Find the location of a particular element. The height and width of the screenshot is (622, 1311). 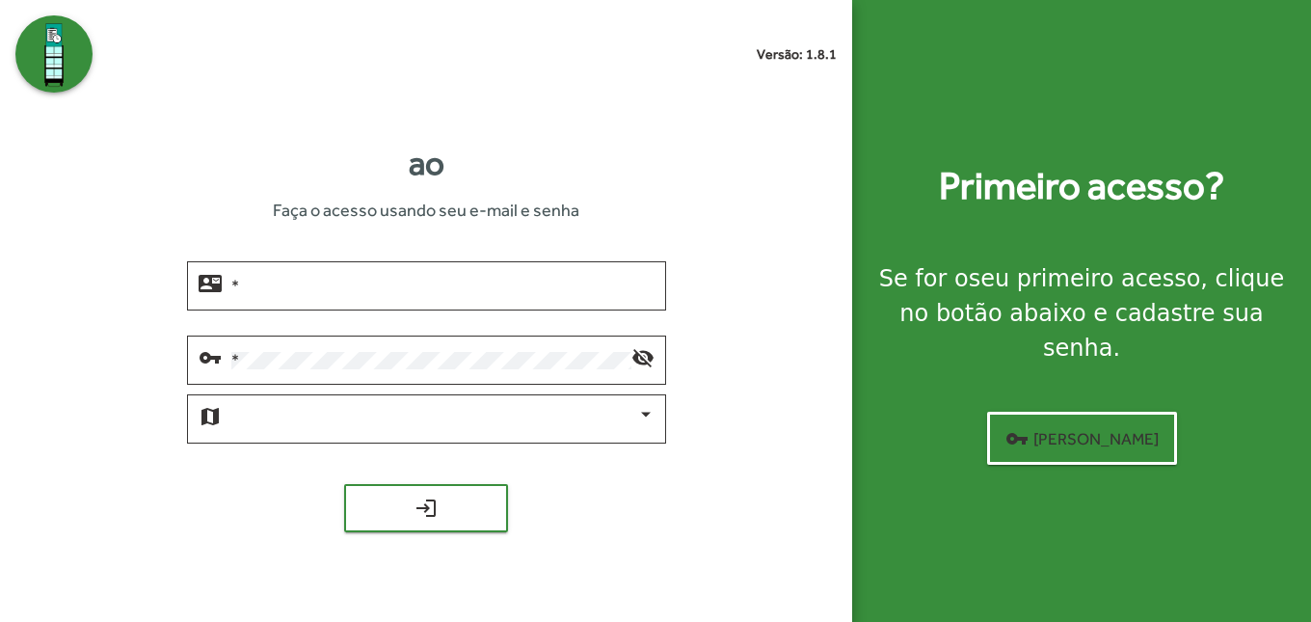

strong: ao is located at coordinates (426, 163).